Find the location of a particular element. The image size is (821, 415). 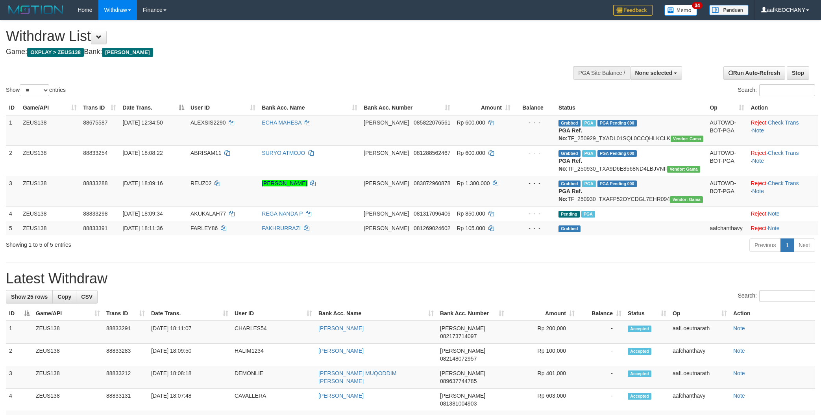

a: REGA NANDA P is located at coordinates (282, 213).